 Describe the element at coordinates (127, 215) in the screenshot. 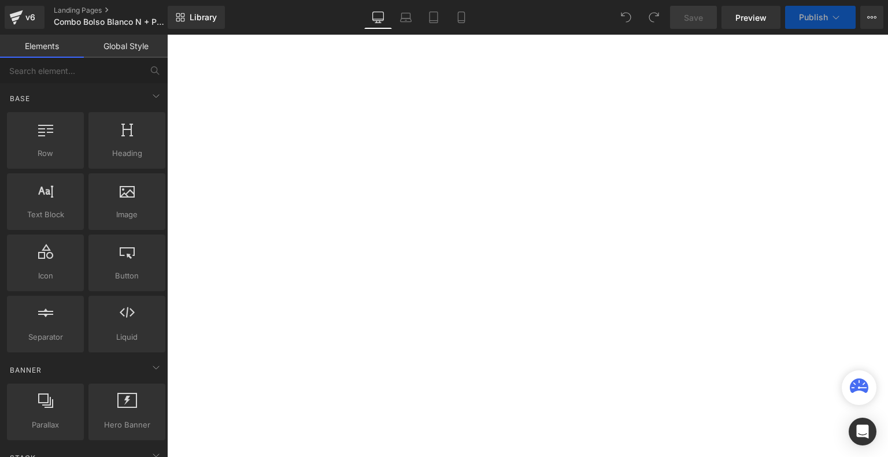

I see `span: Image` at that location.